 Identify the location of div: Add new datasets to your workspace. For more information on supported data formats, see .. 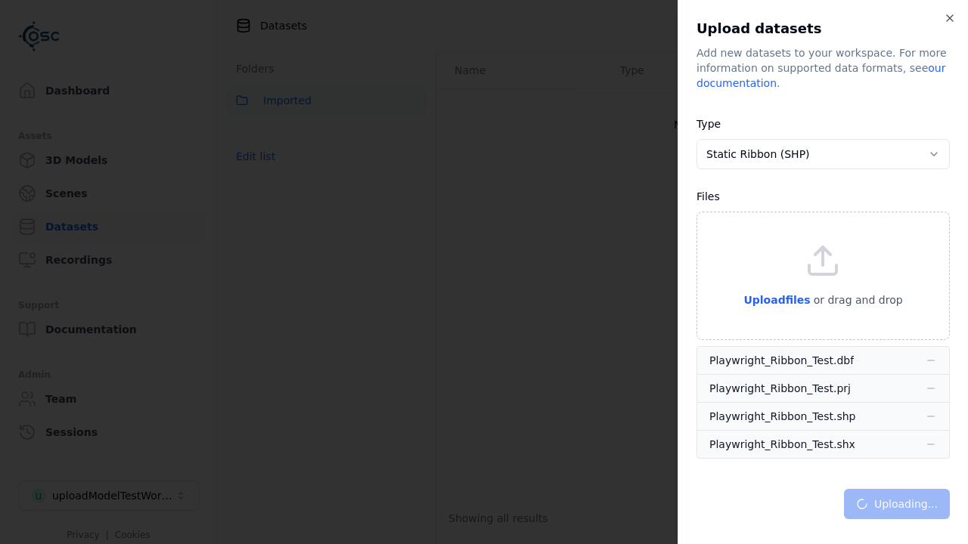
(823, 68).